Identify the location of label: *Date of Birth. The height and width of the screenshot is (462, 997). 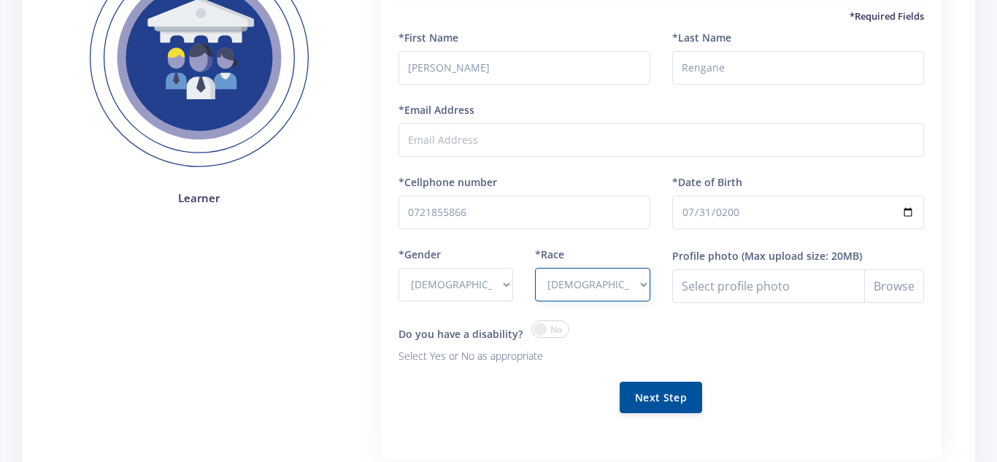
(707, 182).